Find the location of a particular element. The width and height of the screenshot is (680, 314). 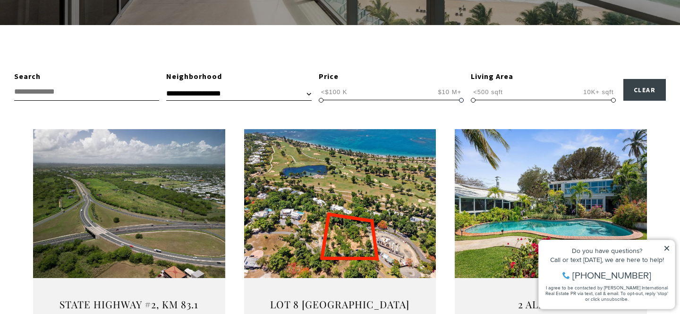

span: 10K+ sqft is located at coordinates (598, 92).